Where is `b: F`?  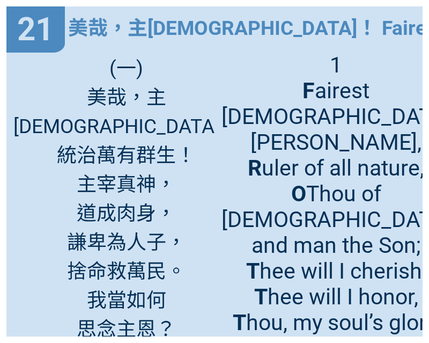 b: F is located at coordinates (308, 91).